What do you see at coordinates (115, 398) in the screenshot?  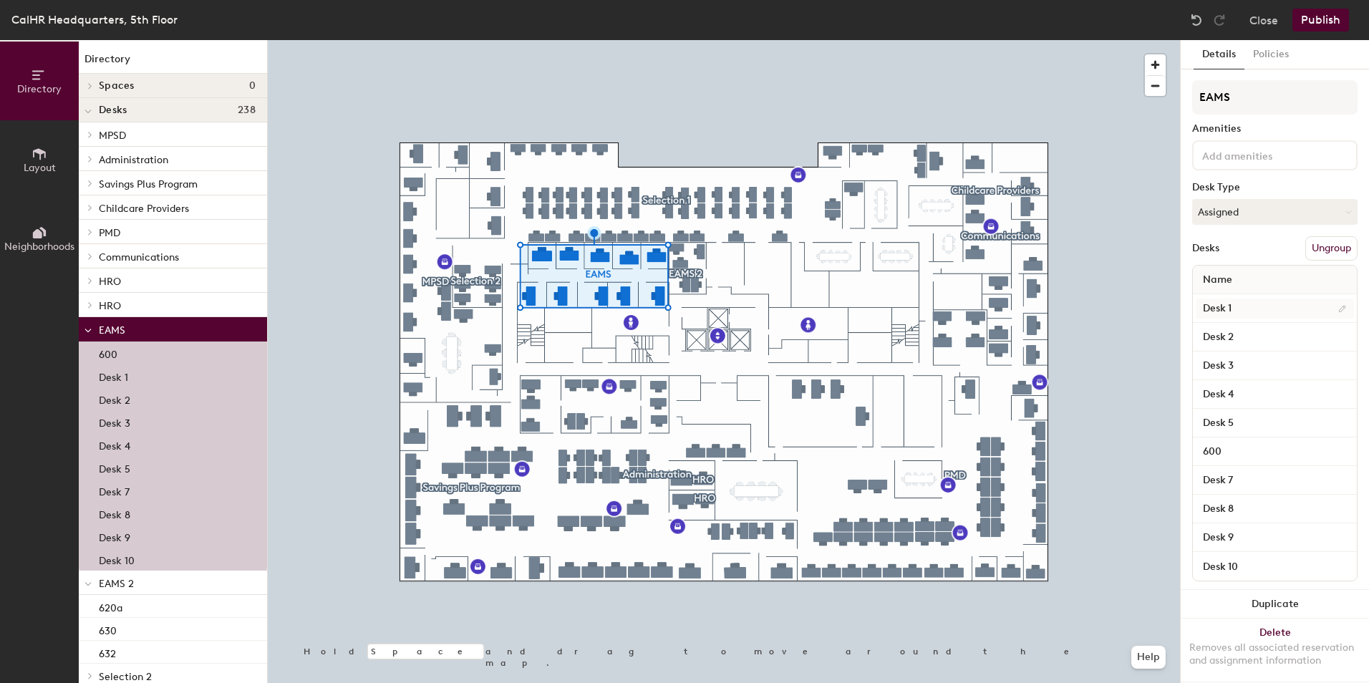 I see `p: Desk 2` at bounding box center [115, 398].